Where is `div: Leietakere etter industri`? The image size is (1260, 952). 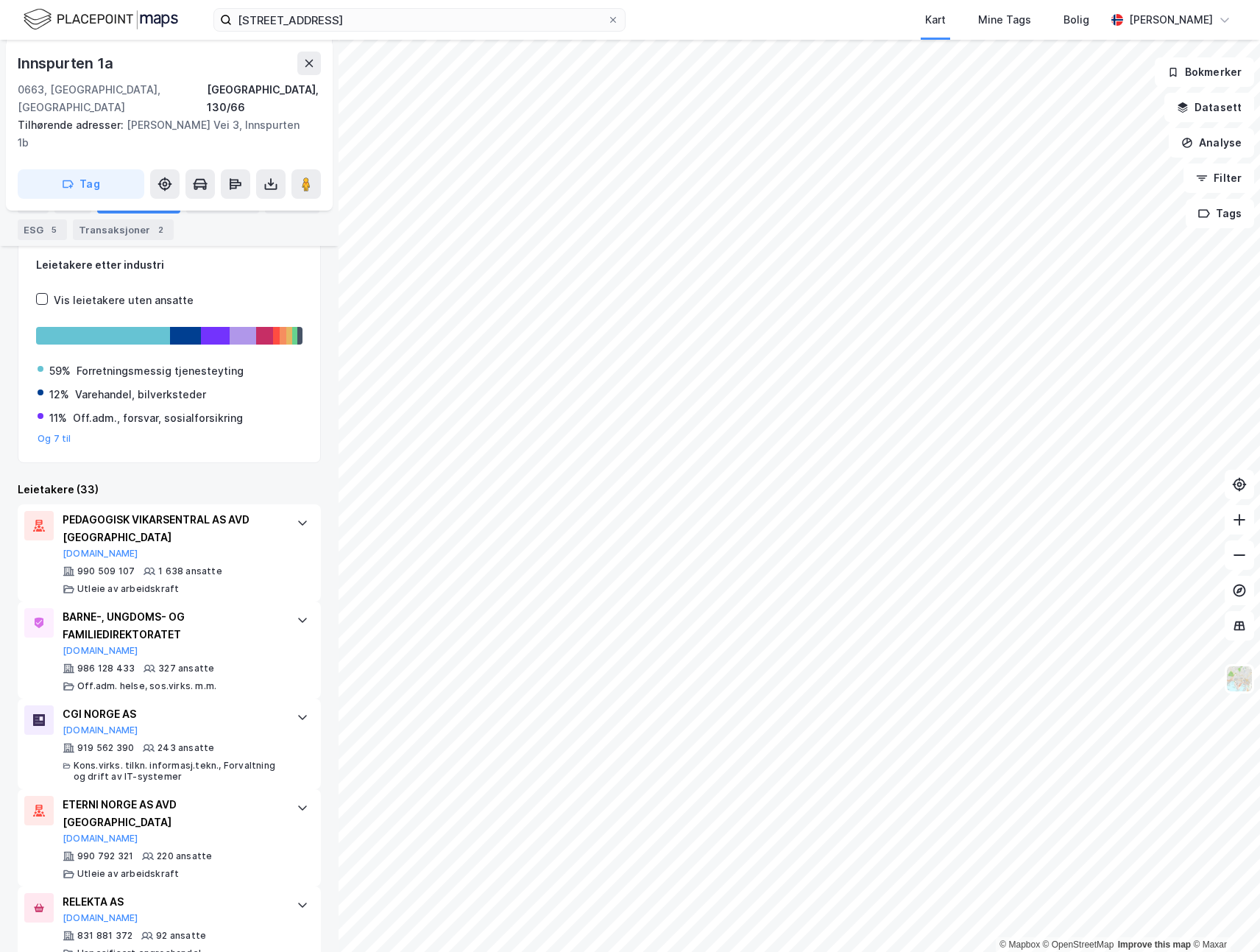 div: Leietakere etter industri is located at coordinates (169, 266).